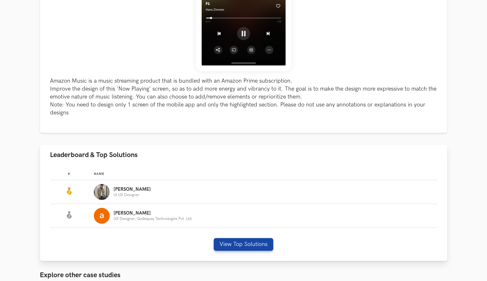 The image size is (487, 281). Describe the element at coordinates (244, 213) in the screenshot. I see `div: Leaderboard & Top Solutions` at that location.